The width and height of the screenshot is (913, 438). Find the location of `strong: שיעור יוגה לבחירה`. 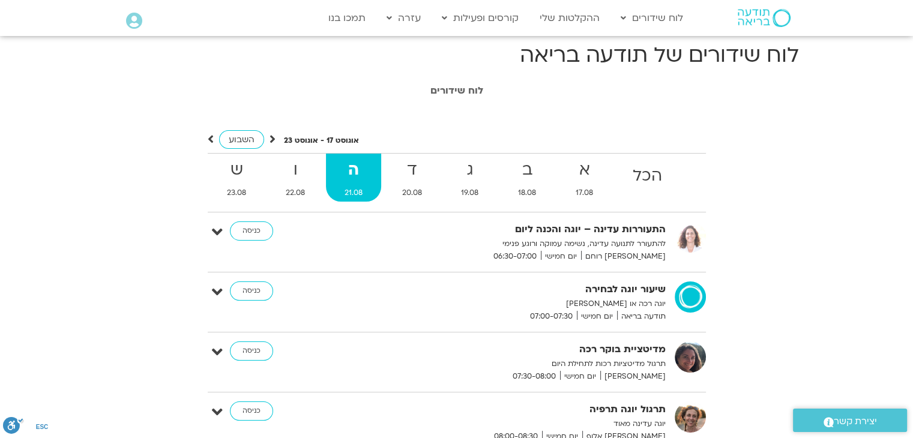

strong: שיעור יוגה לבחירה is located at coordinates (518, 289).